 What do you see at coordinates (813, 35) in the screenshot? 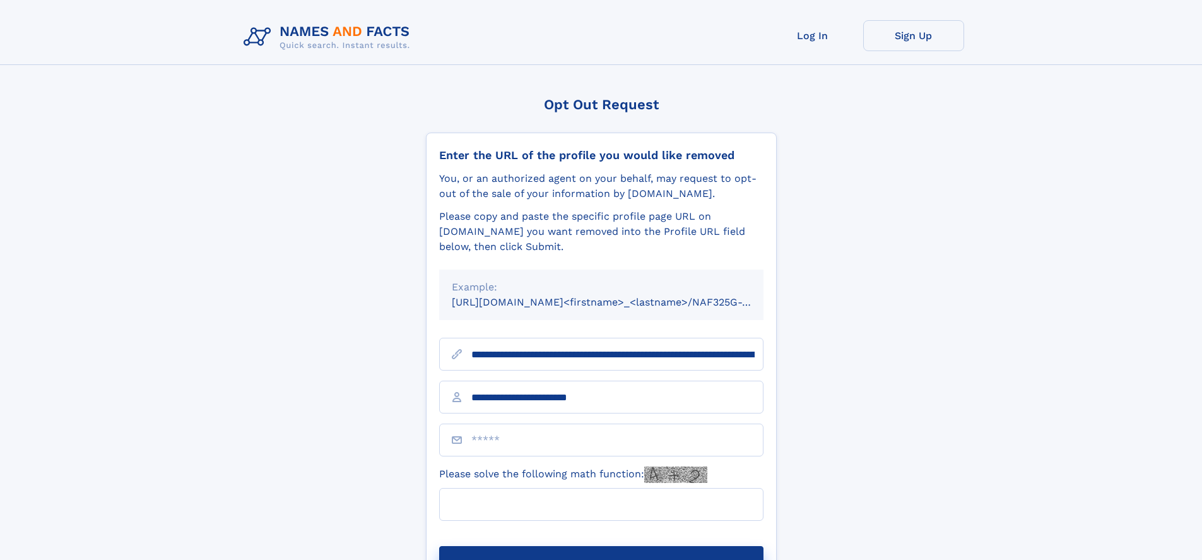
I see `a: Log In` at bounding box center [813, 35].